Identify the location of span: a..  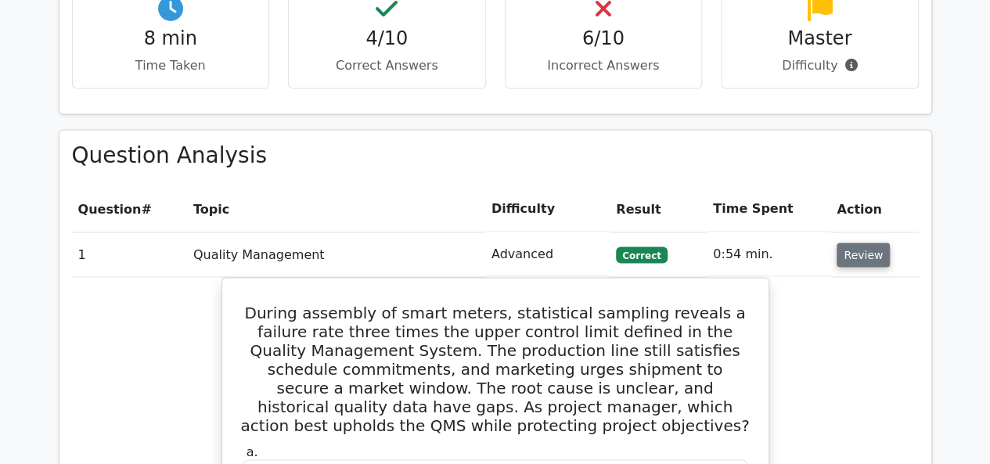
(252, 451).